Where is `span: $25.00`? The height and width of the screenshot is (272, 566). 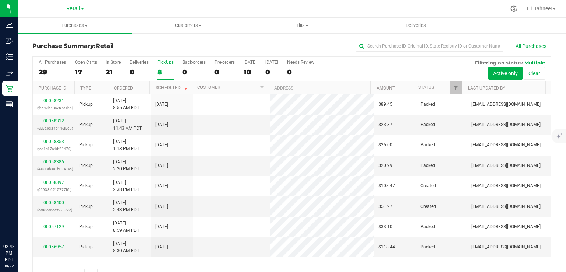 span: $25.00 is located at coordinates (386, 145).